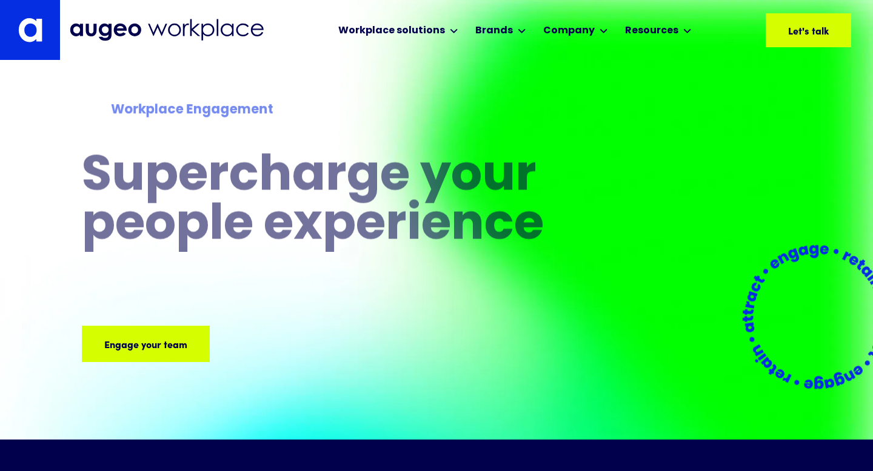  I want to click on h1: Supercharge your people experience, so click(344, 202).